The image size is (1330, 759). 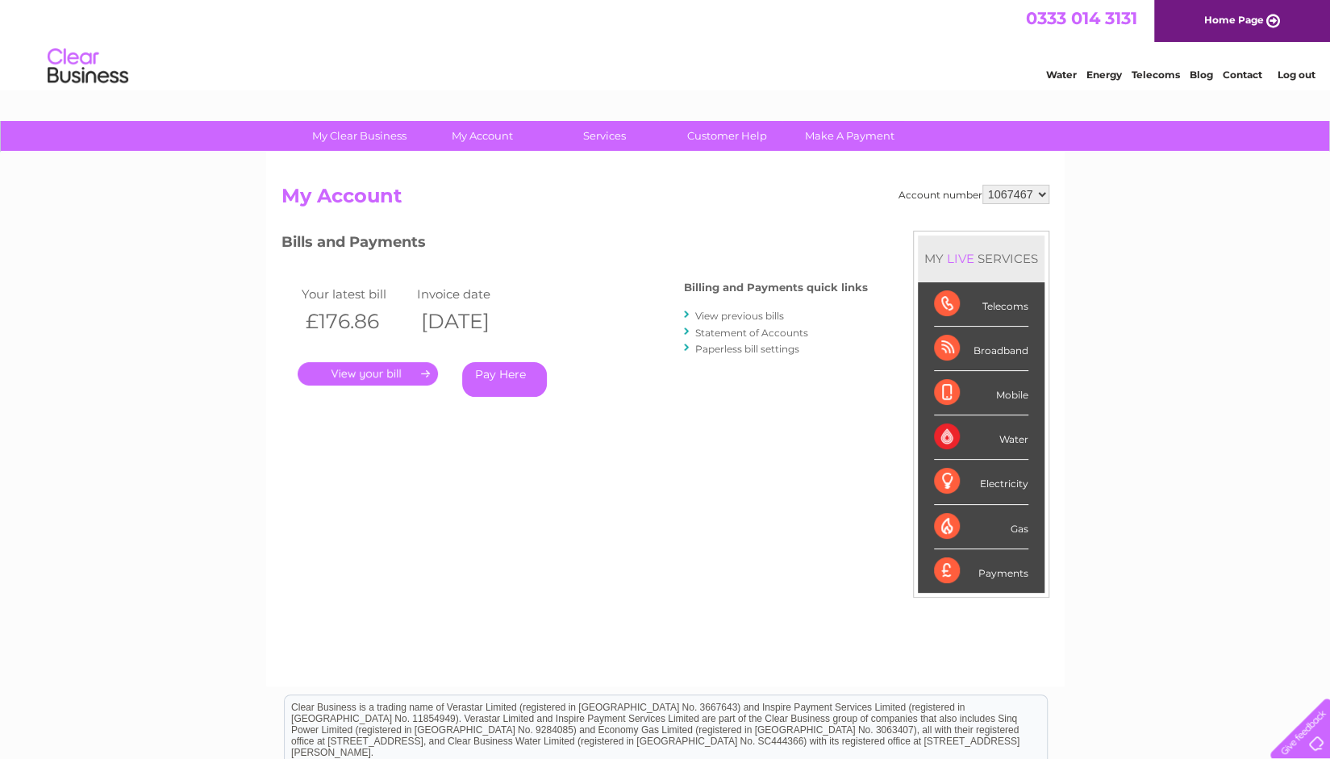 What do you see at coordinates (1156, 74) in the screenshot?
I see `a: Telecoms` at bounding box center [1156, 74].